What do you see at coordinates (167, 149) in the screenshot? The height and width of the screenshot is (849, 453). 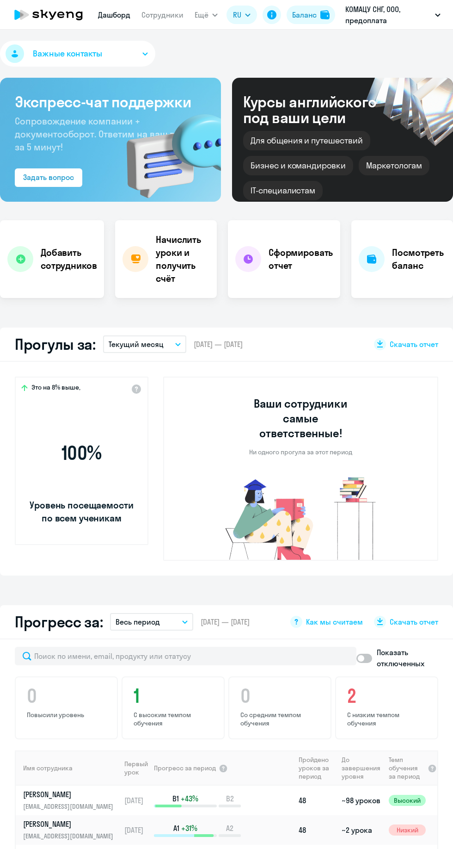 I see `img: bg-img` at bounding box center [167, 149].